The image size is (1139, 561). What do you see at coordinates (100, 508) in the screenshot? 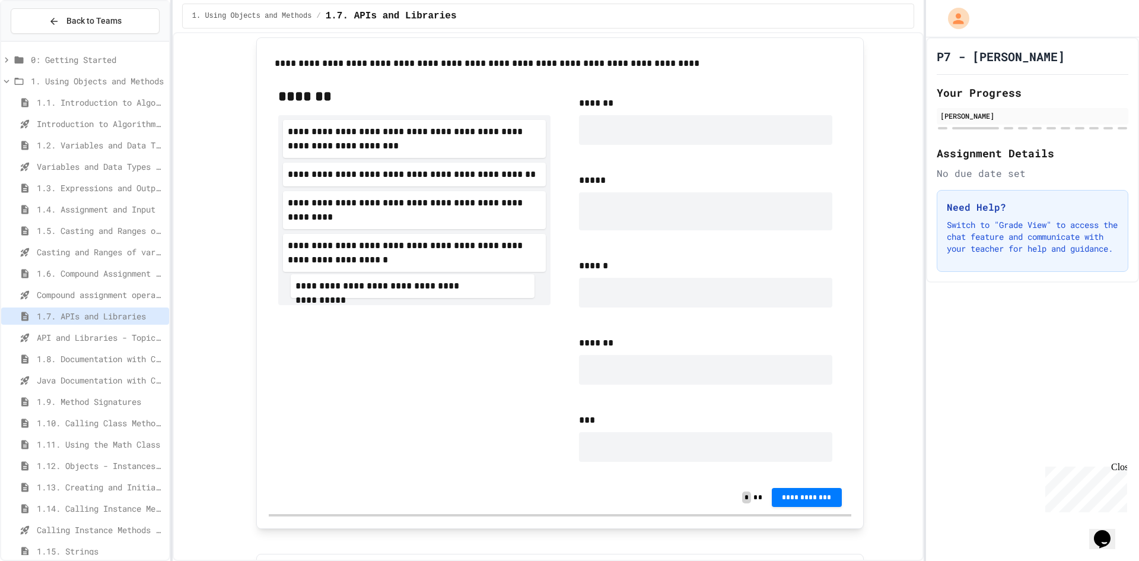
I see `span: 1.14. Calling Instance Methods` at bounding box center [100, 508].